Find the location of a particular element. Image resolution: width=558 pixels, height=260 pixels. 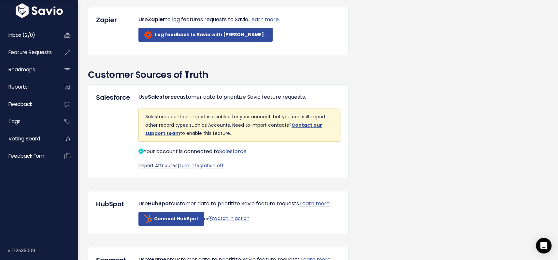

span: Zapier is located at coordinates (156, 19).